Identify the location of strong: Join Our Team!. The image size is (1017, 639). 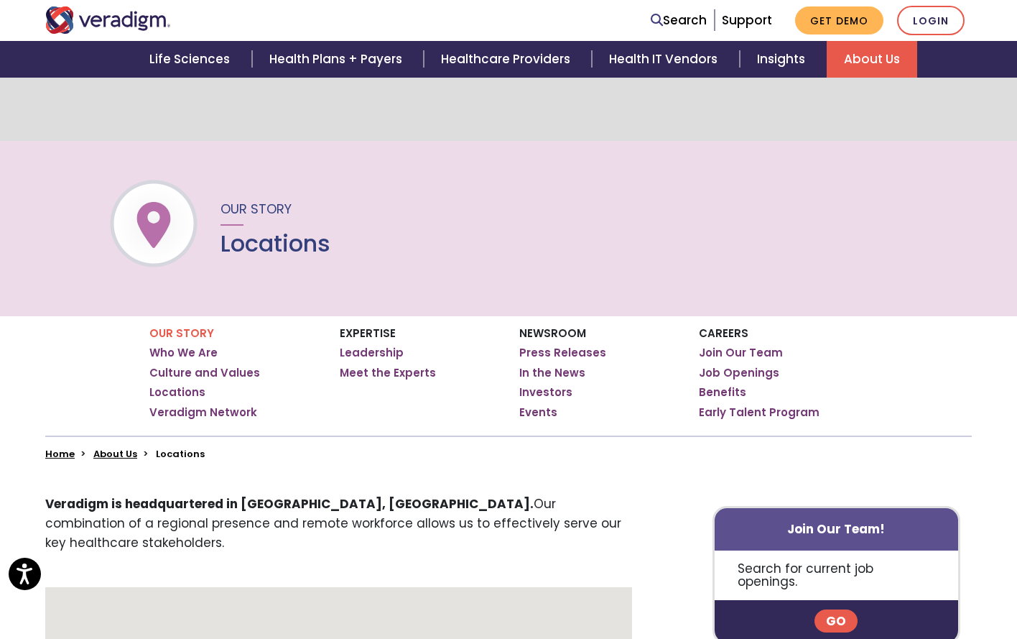
(836, 529).